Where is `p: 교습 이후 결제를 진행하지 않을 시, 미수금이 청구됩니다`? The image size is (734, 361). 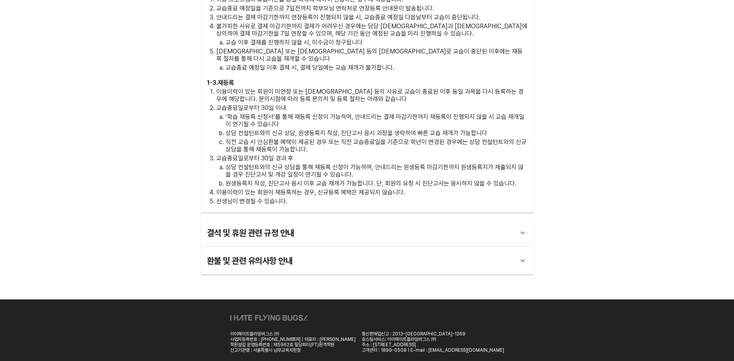 p: 교습 이후 결제를 진행하지 않을 시, 미수금이 청구됩니다 is located at coordinates (376, 42).